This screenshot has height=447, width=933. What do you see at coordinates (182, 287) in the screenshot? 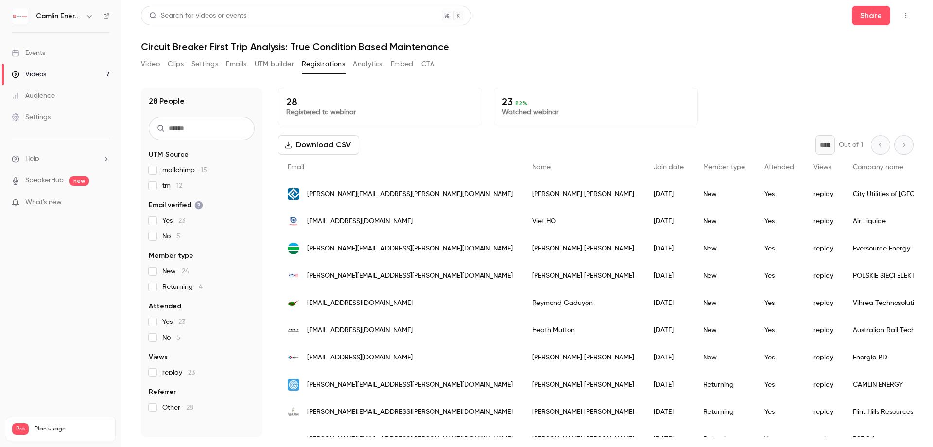
I see `span: Returning` at bounding box center [182, 287].